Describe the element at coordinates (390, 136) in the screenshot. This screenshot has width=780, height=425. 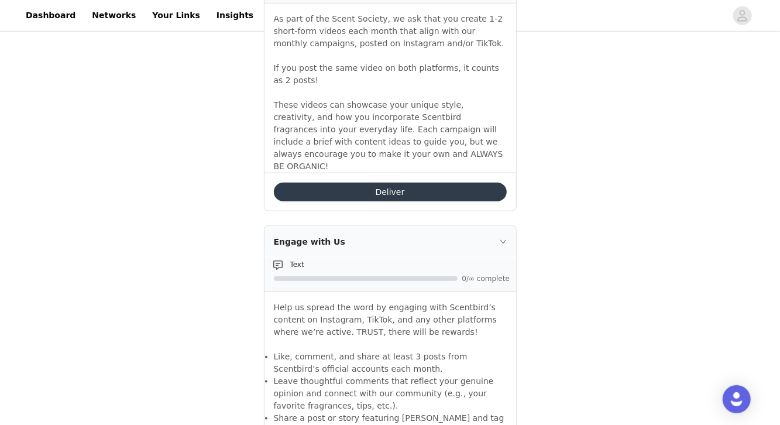
I see `p: These videos can showcase your unique style, creativity, and how you incorporate Scentbird fragra...` at that location.